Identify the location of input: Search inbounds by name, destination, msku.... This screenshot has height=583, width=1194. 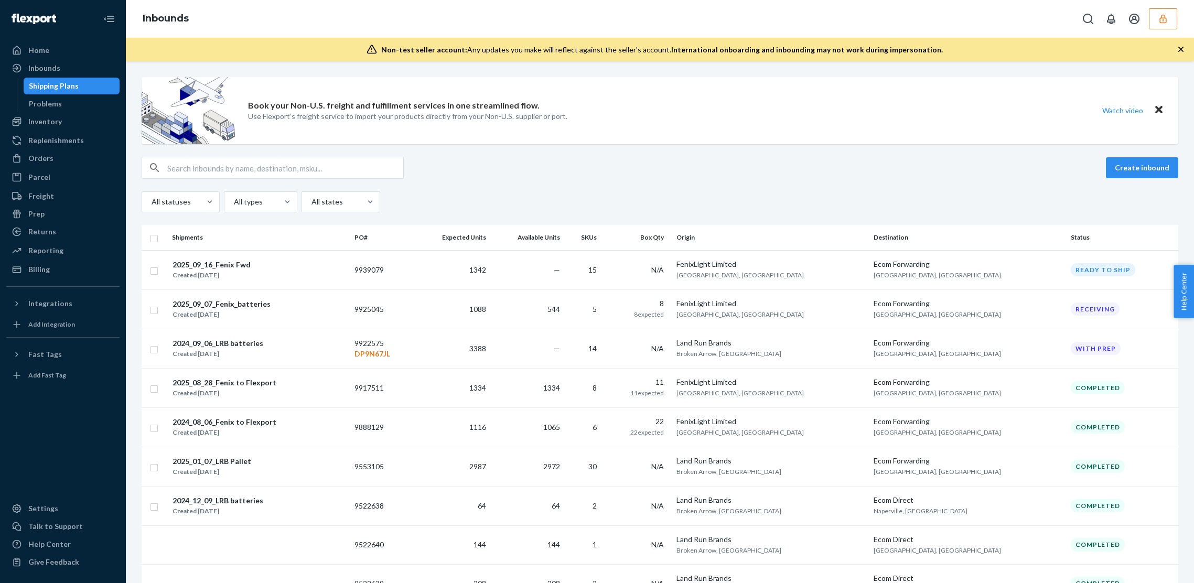
(285, 168).